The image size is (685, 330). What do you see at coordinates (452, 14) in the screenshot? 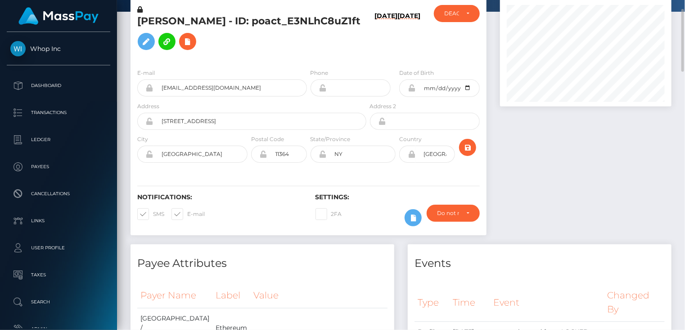
I see `div: DEACTIVE` at bounding box center [452, 14].